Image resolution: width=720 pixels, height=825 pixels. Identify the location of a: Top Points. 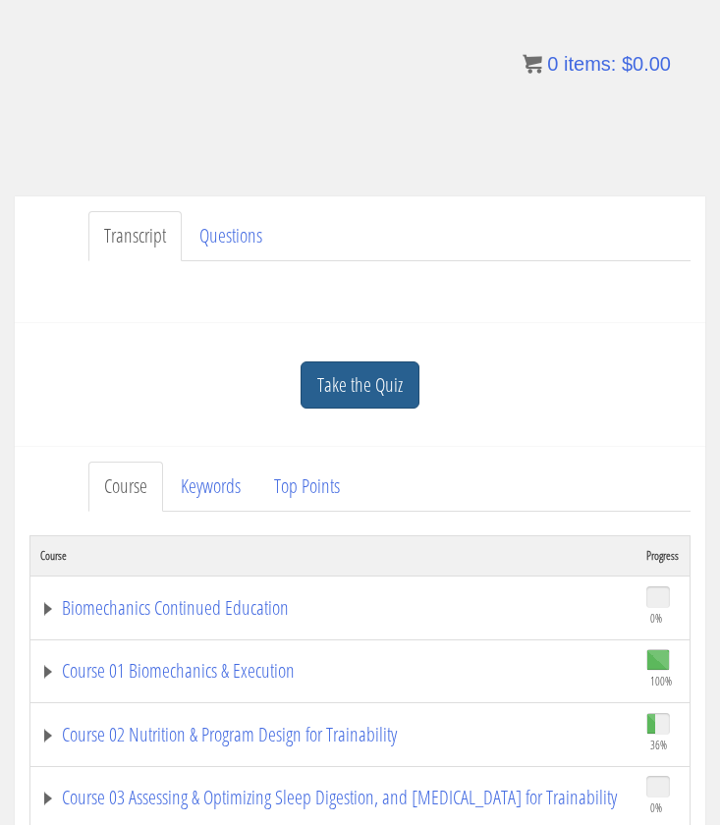
(306, 486).